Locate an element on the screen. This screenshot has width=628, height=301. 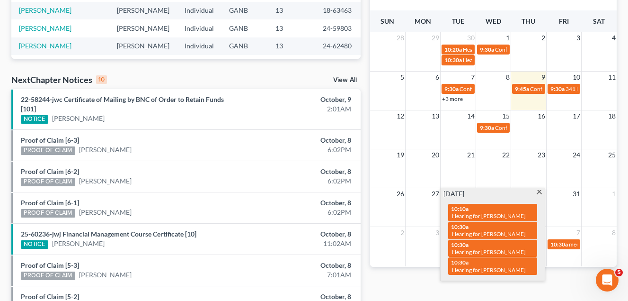
div: 11:02AM is located at coordinates (299, 243).